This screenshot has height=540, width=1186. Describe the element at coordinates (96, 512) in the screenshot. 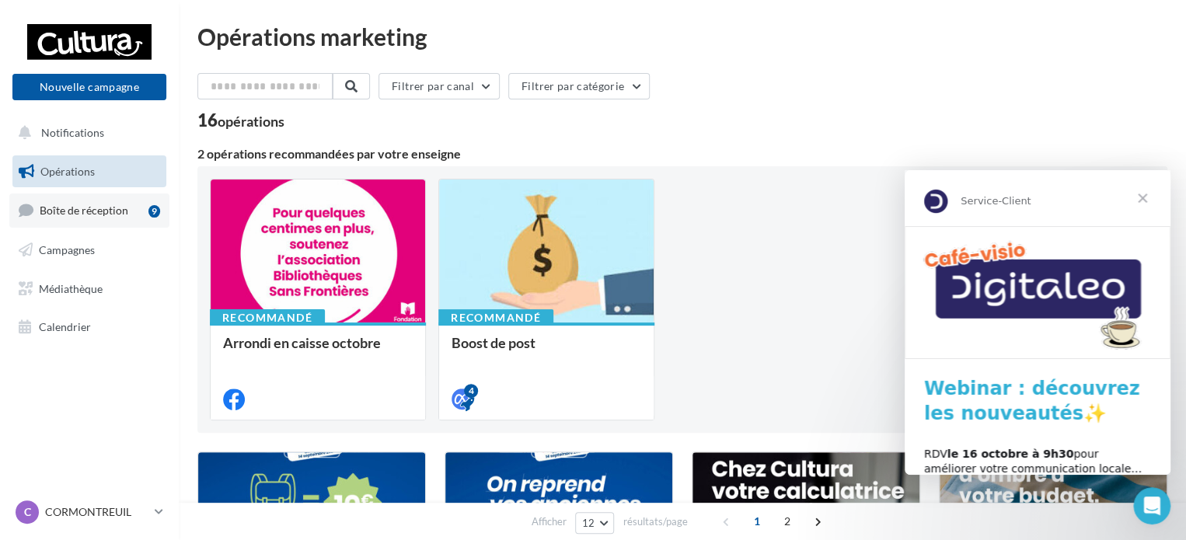

I see `p: CORMONTREUIL` at that location.